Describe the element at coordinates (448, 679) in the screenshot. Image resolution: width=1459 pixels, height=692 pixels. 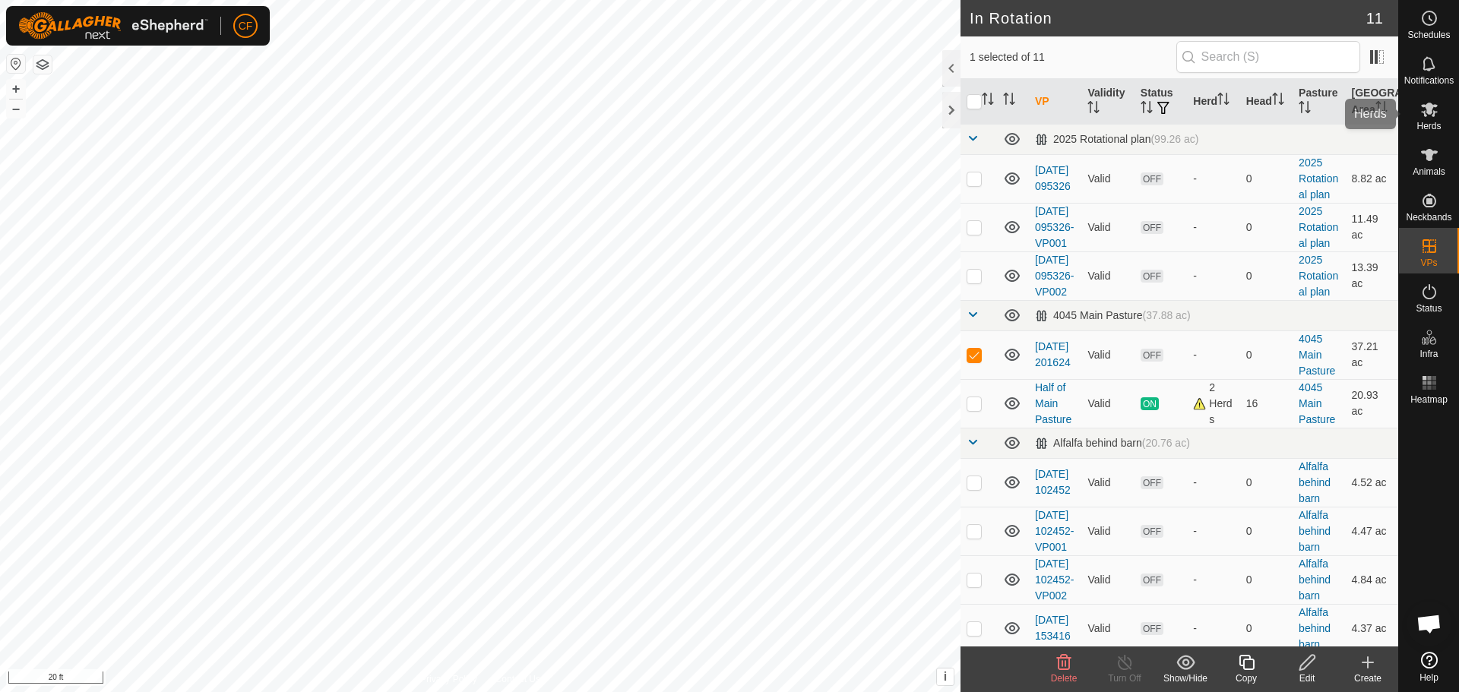
I see `a: Privacy Policy` at that location.